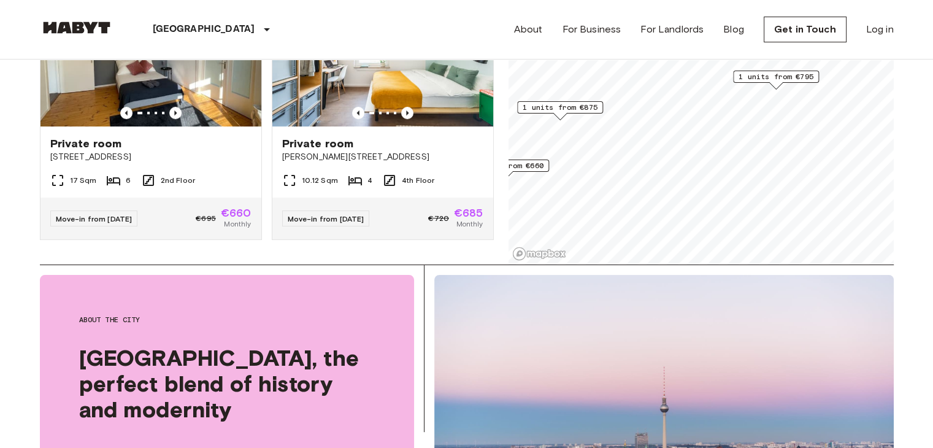  I want to click on span: About the city, so click(227, 320).